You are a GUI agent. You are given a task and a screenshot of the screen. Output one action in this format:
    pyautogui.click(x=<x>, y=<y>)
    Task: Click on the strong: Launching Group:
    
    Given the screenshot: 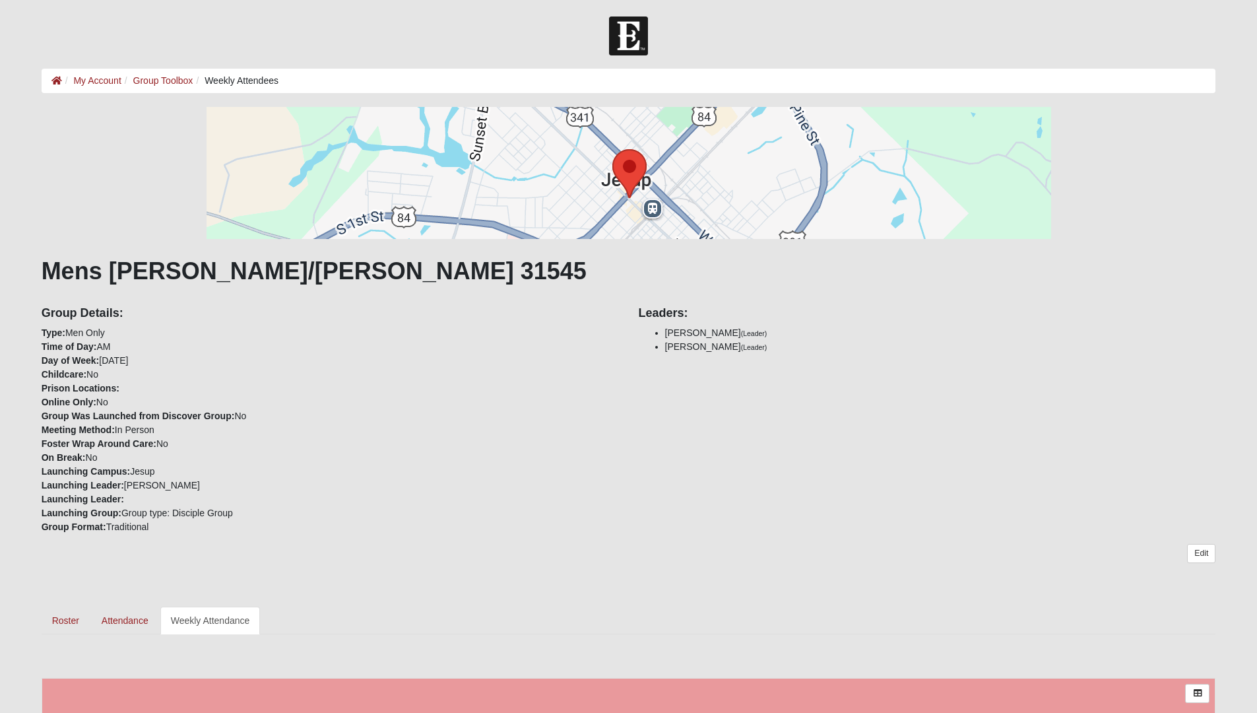 What is the action you would take?
    pyautogui.click(x=81, y=513)
    